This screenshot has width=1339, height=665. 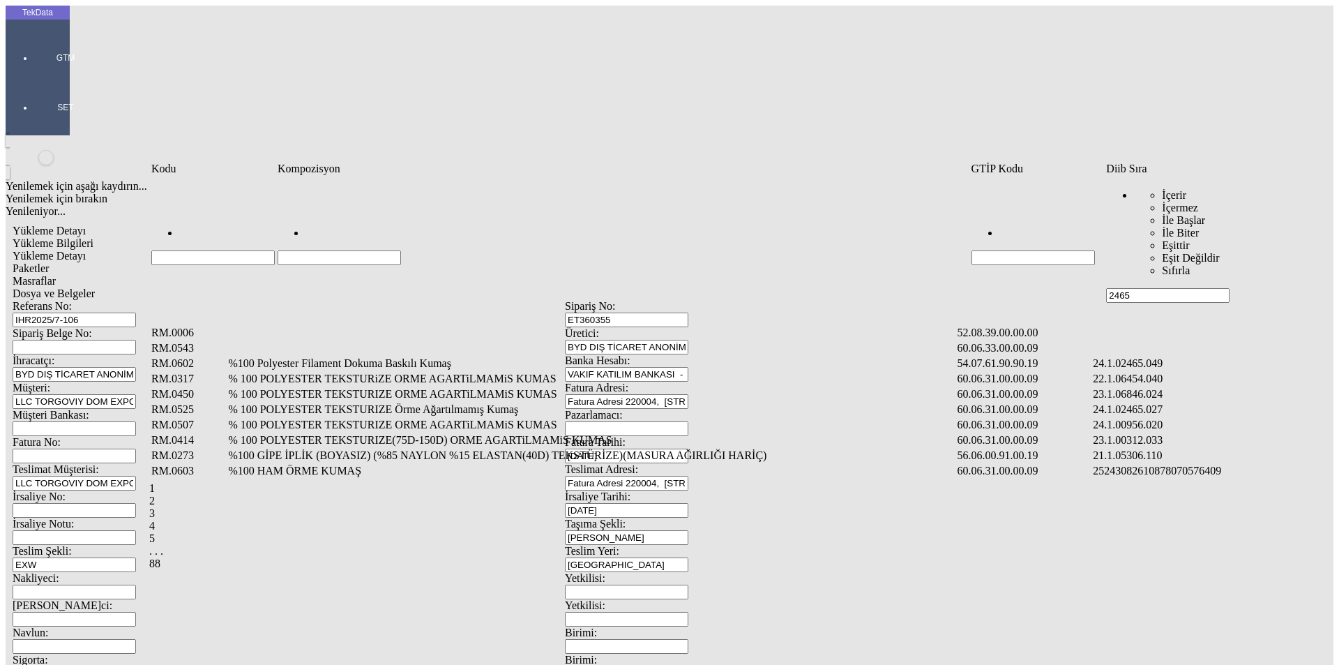 What do you see at coordinates (731, 526) in the screenshot?
I see `div: Page 4` at bounding box center [731, 526].